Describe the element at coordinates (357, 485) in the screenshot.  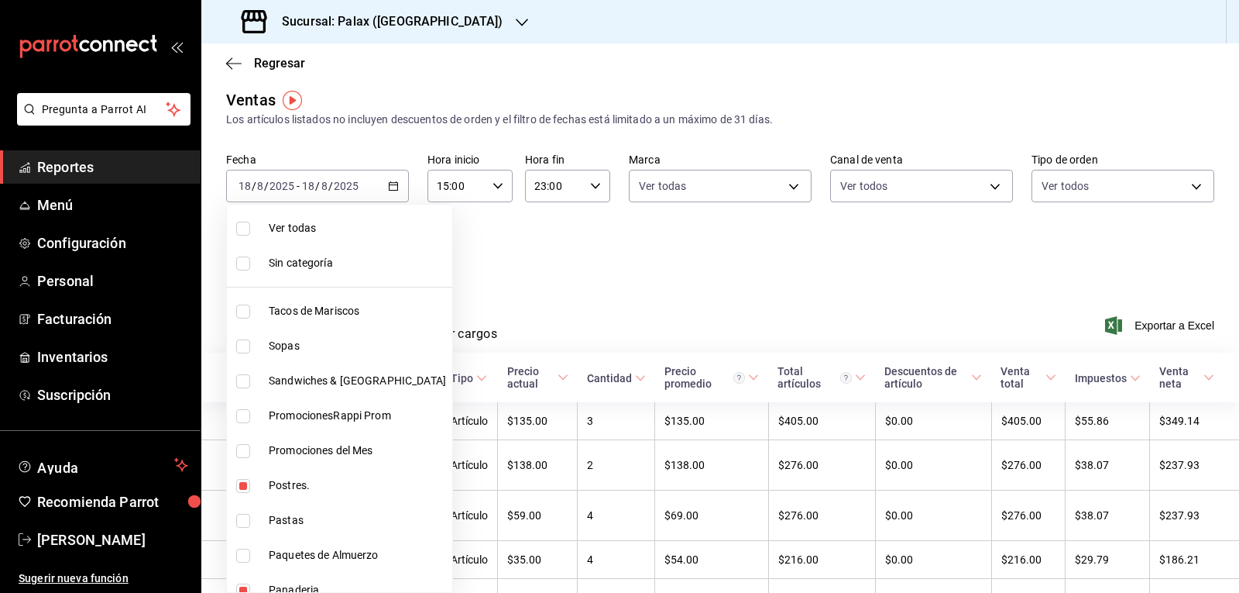
I see `span: Postres.` at that location.